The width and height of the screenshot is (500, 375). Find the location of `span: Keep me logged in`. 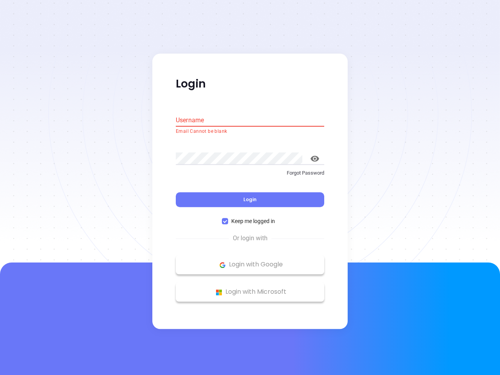

span: Keep me logged in is located at coordinates (253, 222).